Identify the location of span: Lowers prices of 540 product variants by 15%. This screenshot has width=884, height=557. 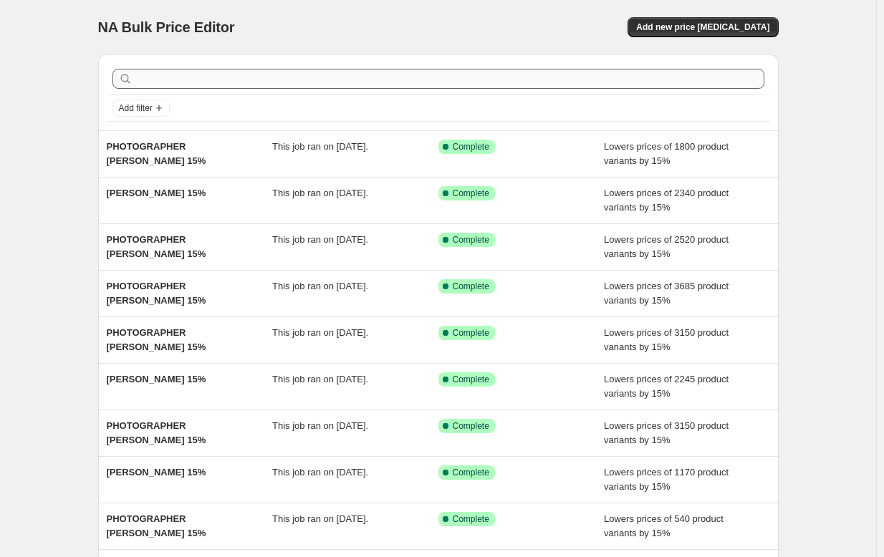
(663, 526).